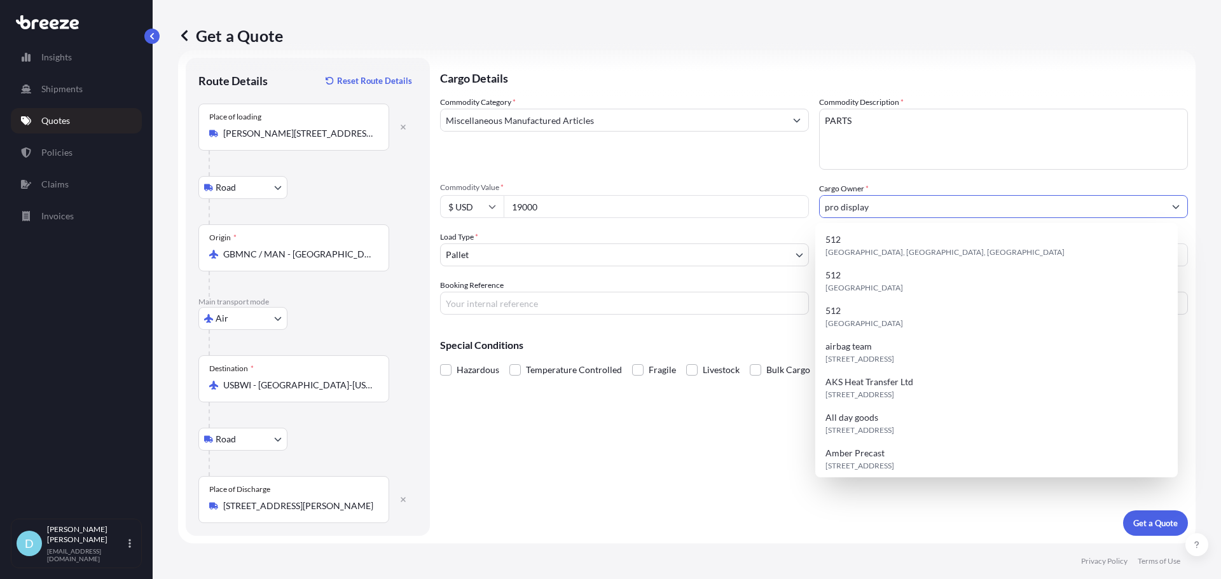 This screenshot has width=1221, height=579. Describe the element at coordinates (233, 81) in the screenshot. I see `p: Route Details` at that location.